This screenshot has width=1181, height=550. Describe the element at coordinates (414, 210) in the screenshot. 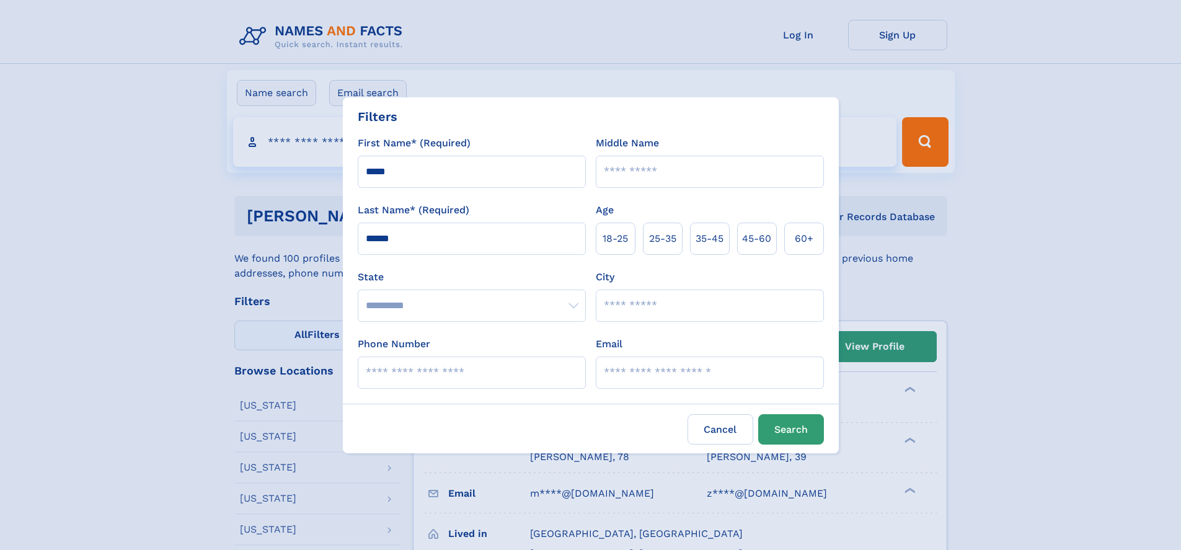

I see `label: Last Name* (Required)` at that location.